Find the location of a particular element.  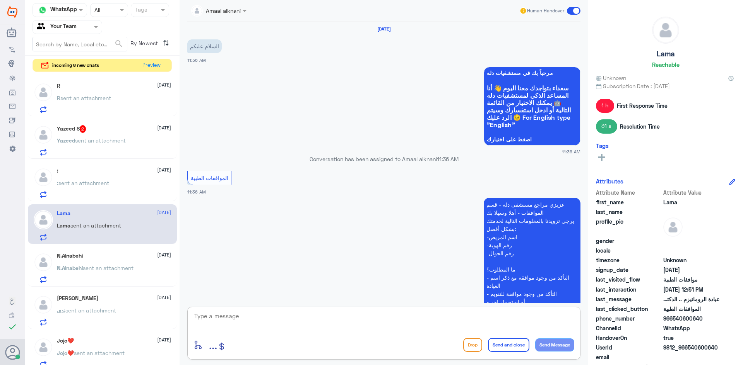

span: By Newest is located at coordinates (143, 44).